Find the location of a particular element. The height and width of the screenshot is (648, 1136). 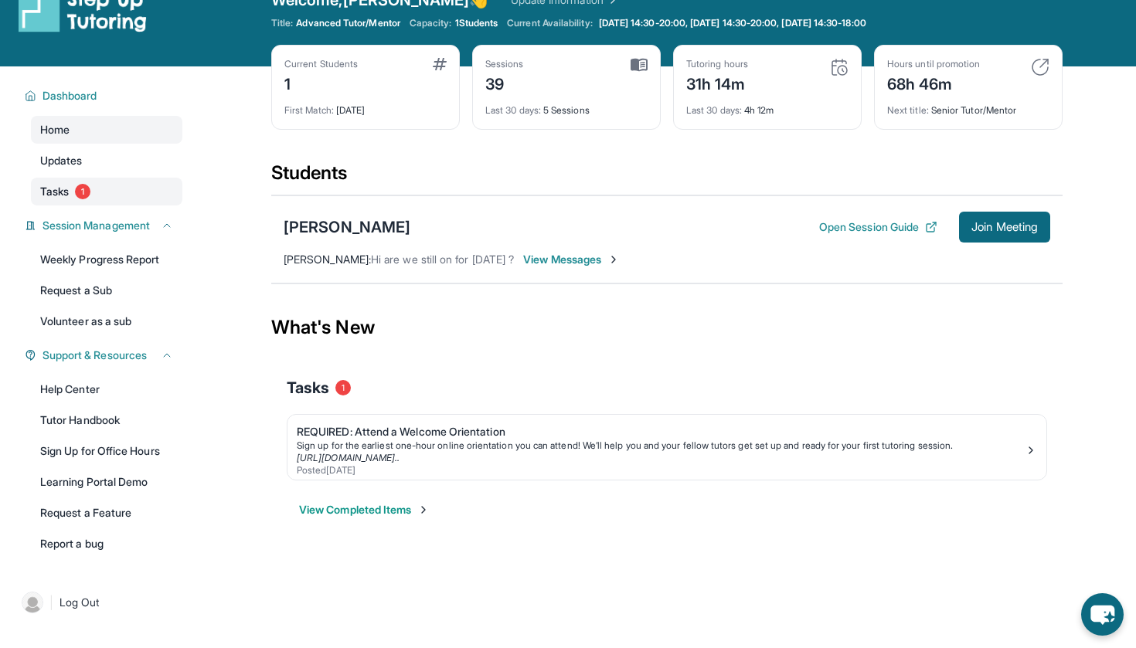

div: Students is located at coordinates (667, 178).